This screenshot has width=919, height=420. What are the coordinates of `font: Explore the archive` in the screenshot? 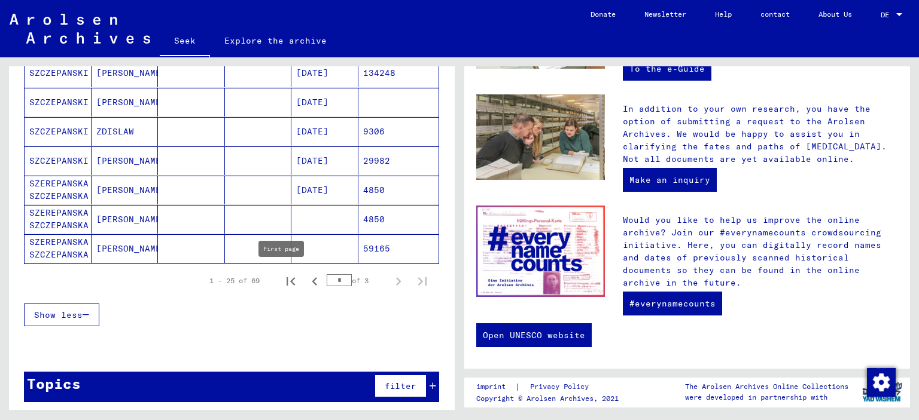 It's located at (275, 41).